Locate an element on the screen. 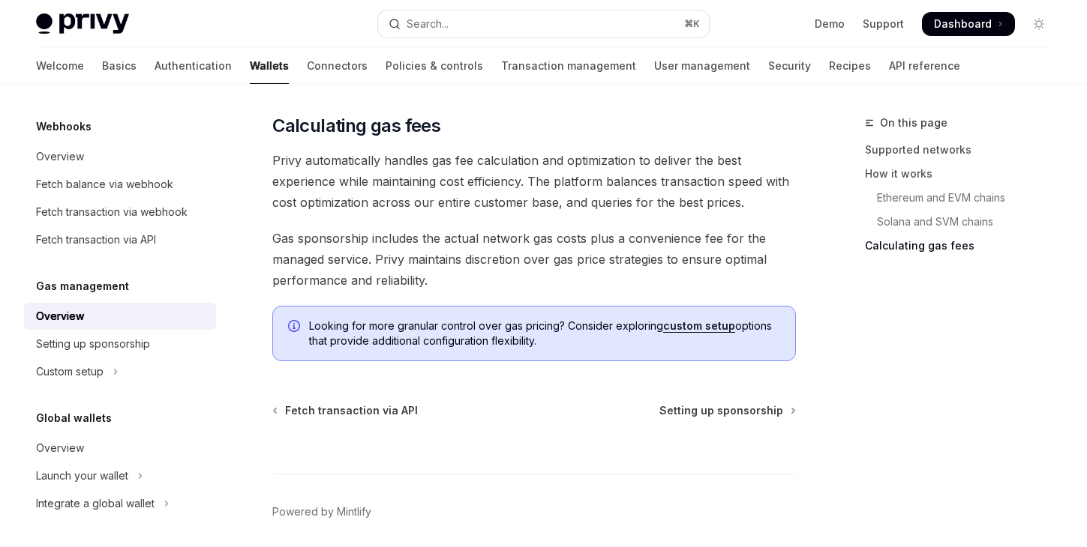 The height and width of the screenshot is (547, 1087). span: On this page is located at coordinates (913, 123).